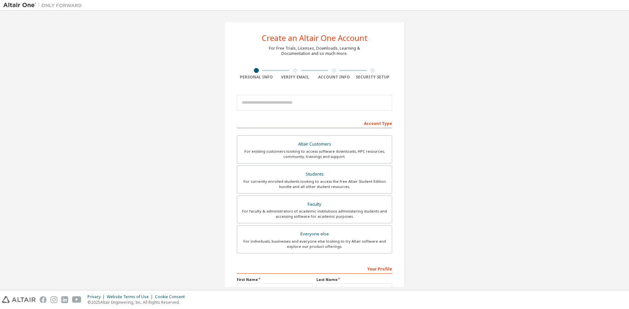 The height and width of the screenshot is (309, 629). I want to click on label: Last Name, so click(354, 280).